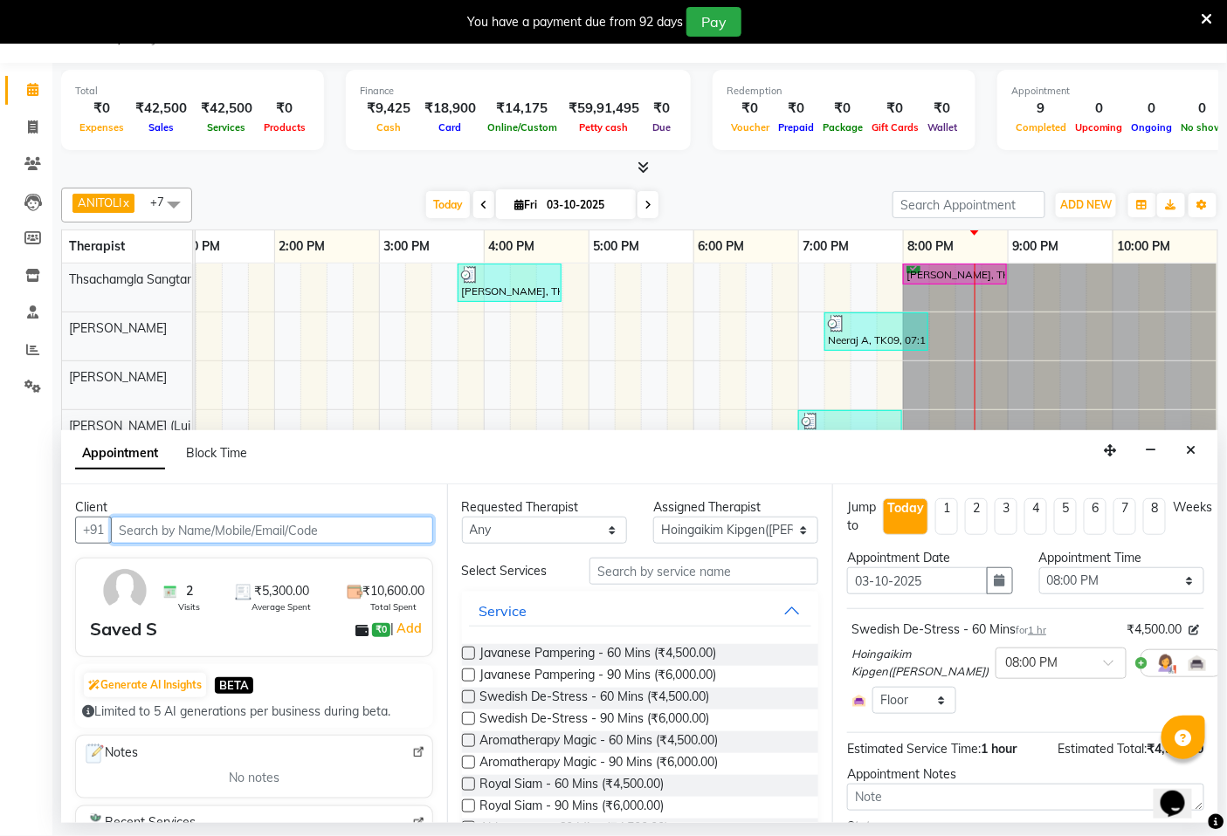  What do you see at coordinates (1098, 127) in the screenshot?
I see `span: Upcoming` at bounding box center [1098, 127].